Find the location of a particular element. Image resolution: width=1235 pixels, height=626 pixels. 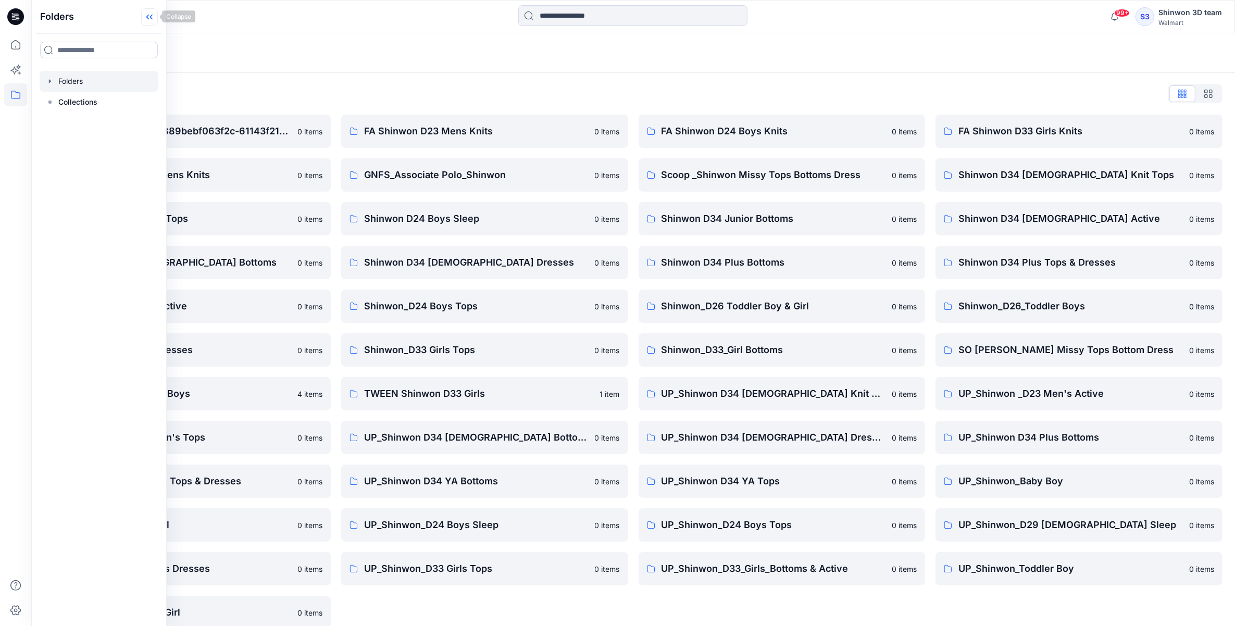

p: UP_Shinwon D34 Plus Tops & Dresses is located at coordinates (179, 481).